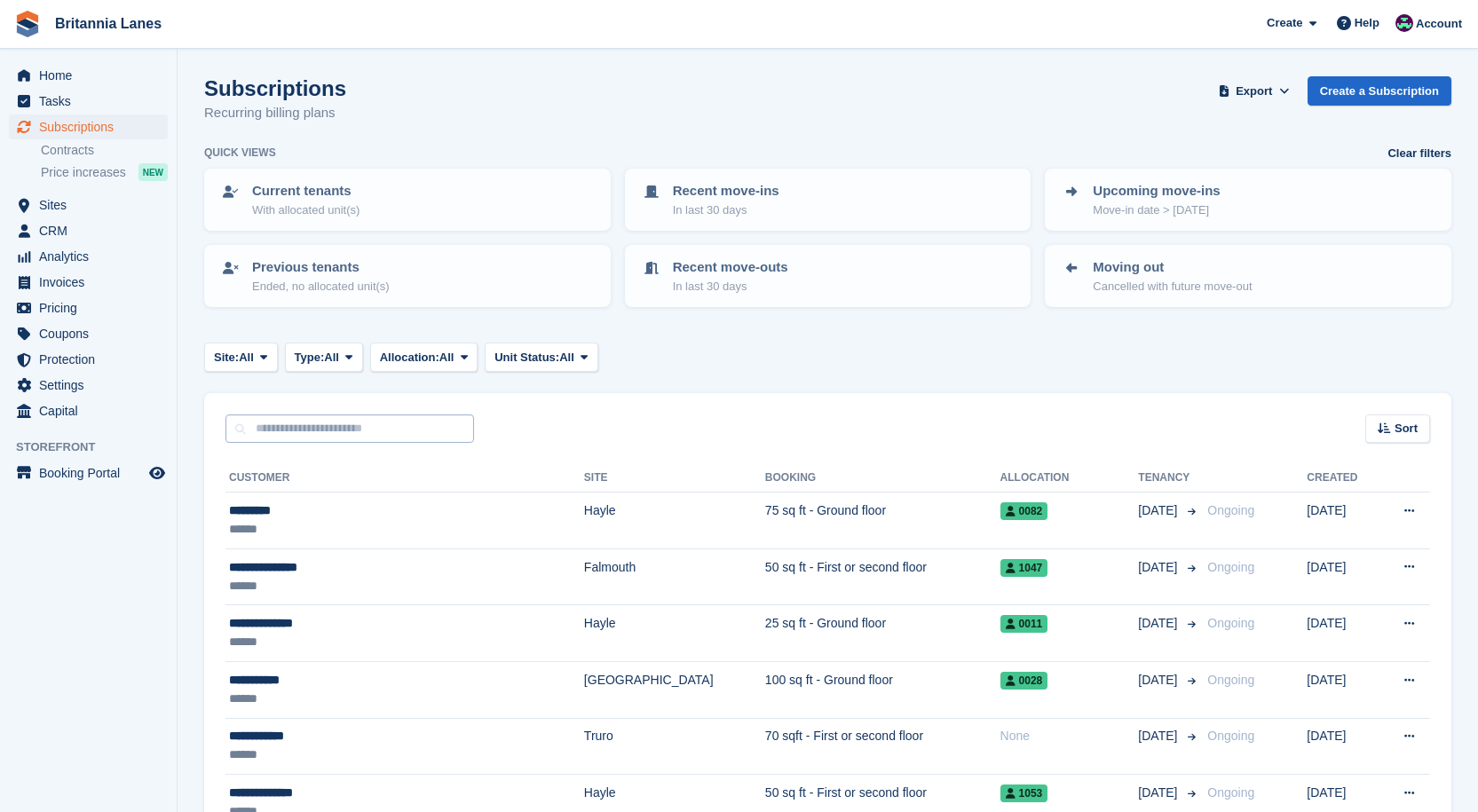 Image resolution: width=1478 pixels, height=812 pixels. I want to click on p: Ended, no allocated unit(s), so click(320, 287).